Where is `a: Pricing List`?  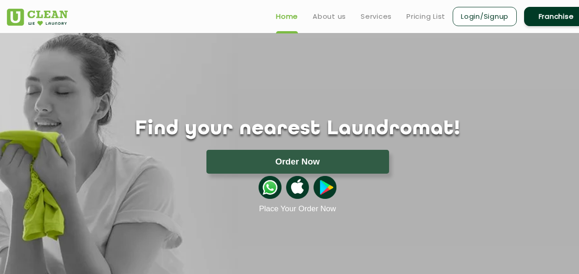 a: Pricing List is located at coordinates (426, 16).